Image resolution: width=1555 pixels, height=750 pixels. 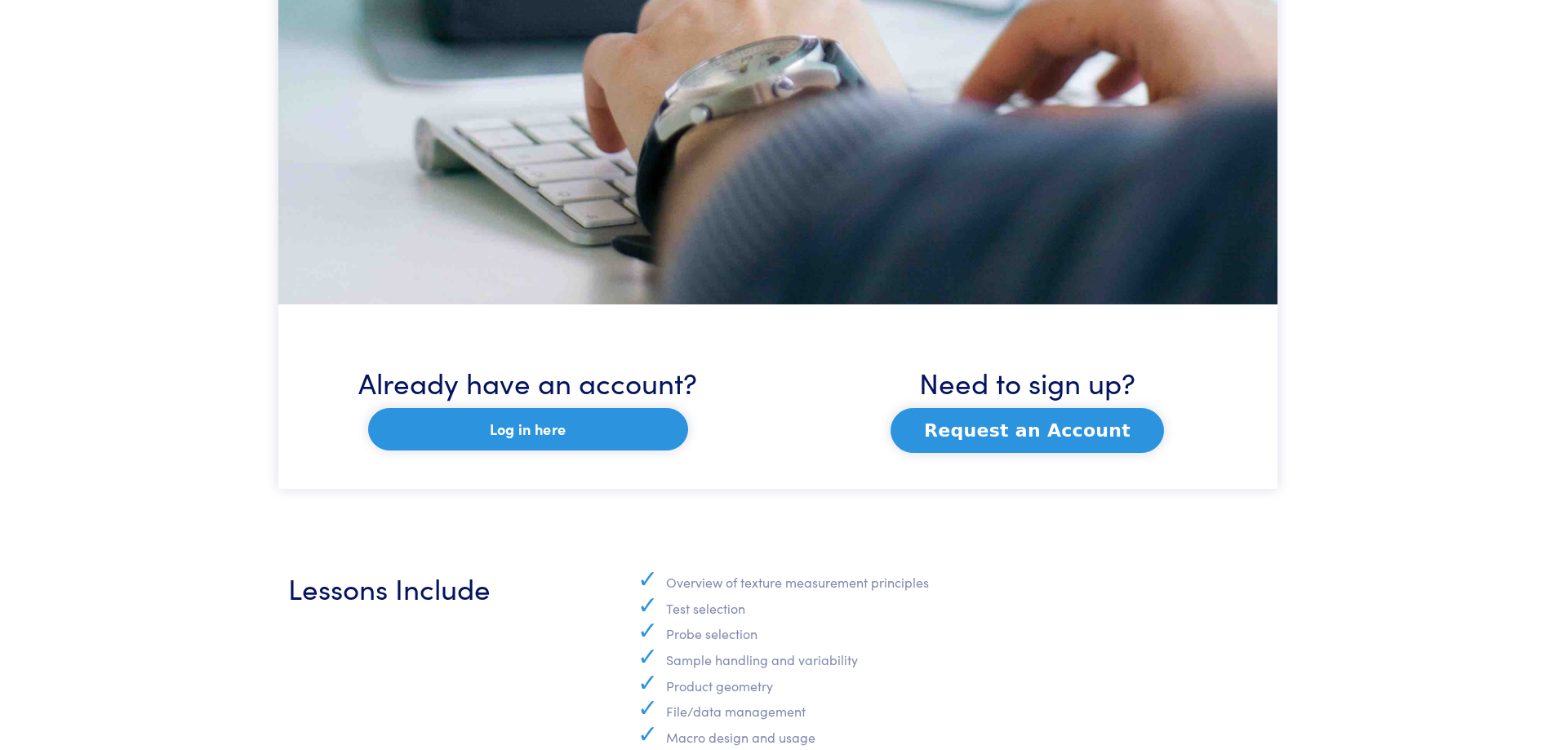 What do you see at coordinates (403, 587) in the screenshot?
I see `h3: Lessons Include` at bounding box center [403, 587].